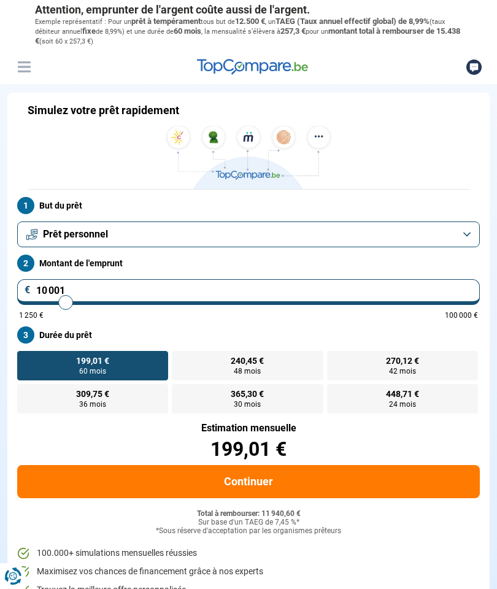 The image size is (497, 589). I want to click on span: prêt à tempérament, so click(166, 21).